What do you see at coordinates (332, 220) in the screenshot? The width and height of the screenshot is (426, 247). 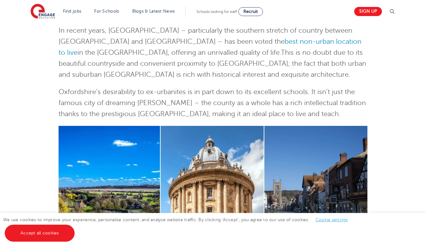 I see `a: Cookie settings` at bounding box center [332, 220].